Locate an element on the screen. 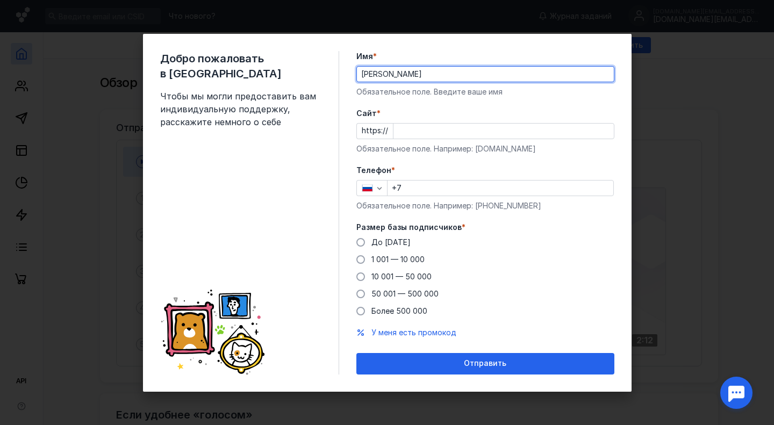 This screenshot has width=774, height=425. span: 10 001 — 50 000 is located at coordinates (401, 276).